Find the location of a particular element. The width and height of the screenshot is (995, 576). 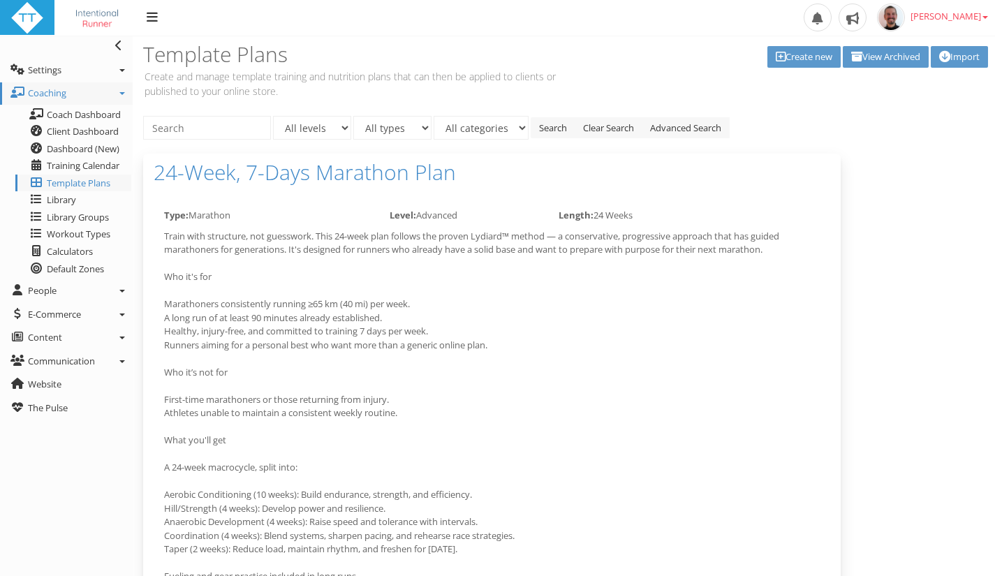

img: f8fe0c634f4026adfcfc8096b3aed953 is located at coordinates (891, 17).